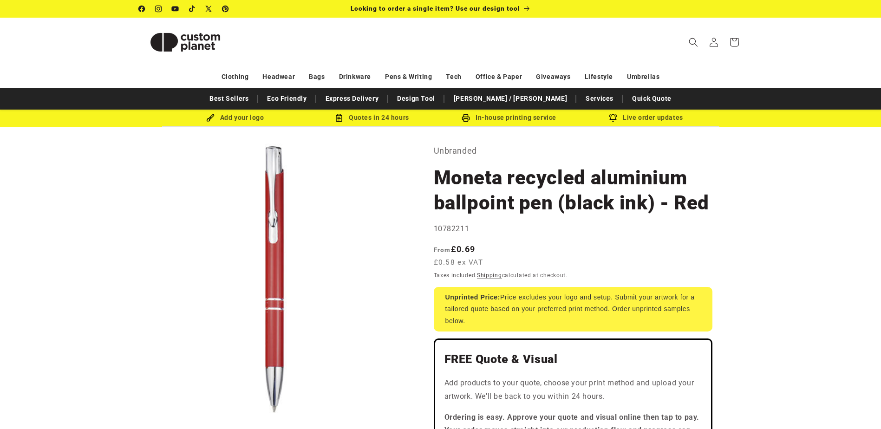 The width and height of the screenshot is (881, 429). Describe the element at coordinates (287, 98) in the screenshot. I see `a: Eco Friendly` at that location.